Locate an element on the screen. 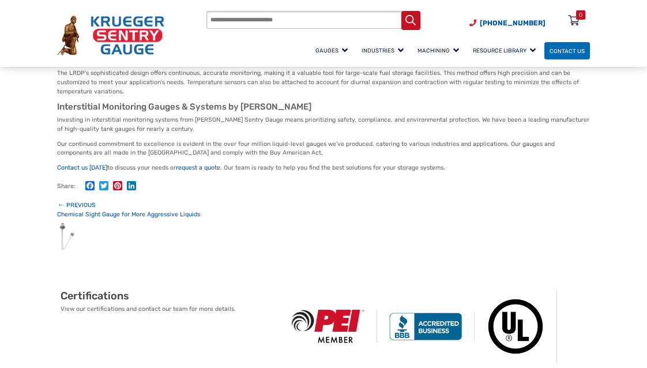  a: Twitter is located at coordinates (104, 186).